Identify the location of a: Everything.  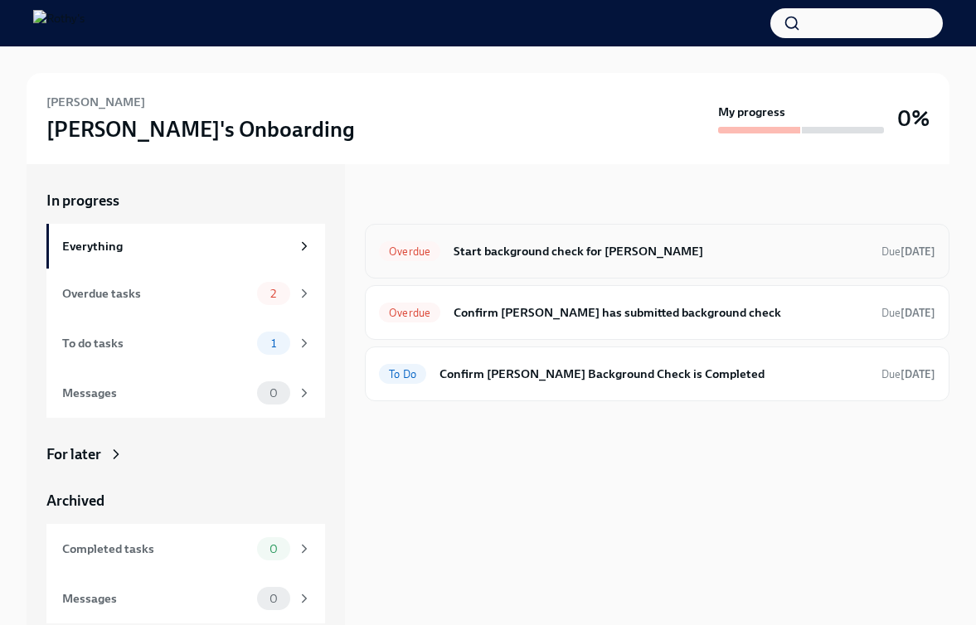
(186, 246).